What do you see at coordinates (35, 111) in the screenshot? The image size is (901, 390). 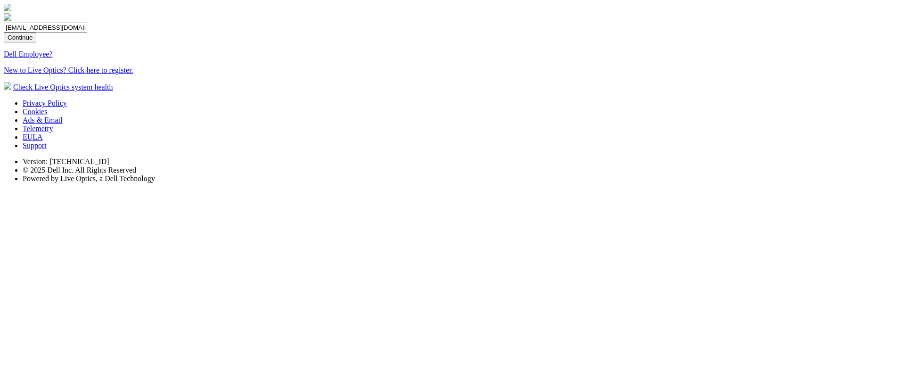 I see `a: Cookies` at bounding box center [35, 111].